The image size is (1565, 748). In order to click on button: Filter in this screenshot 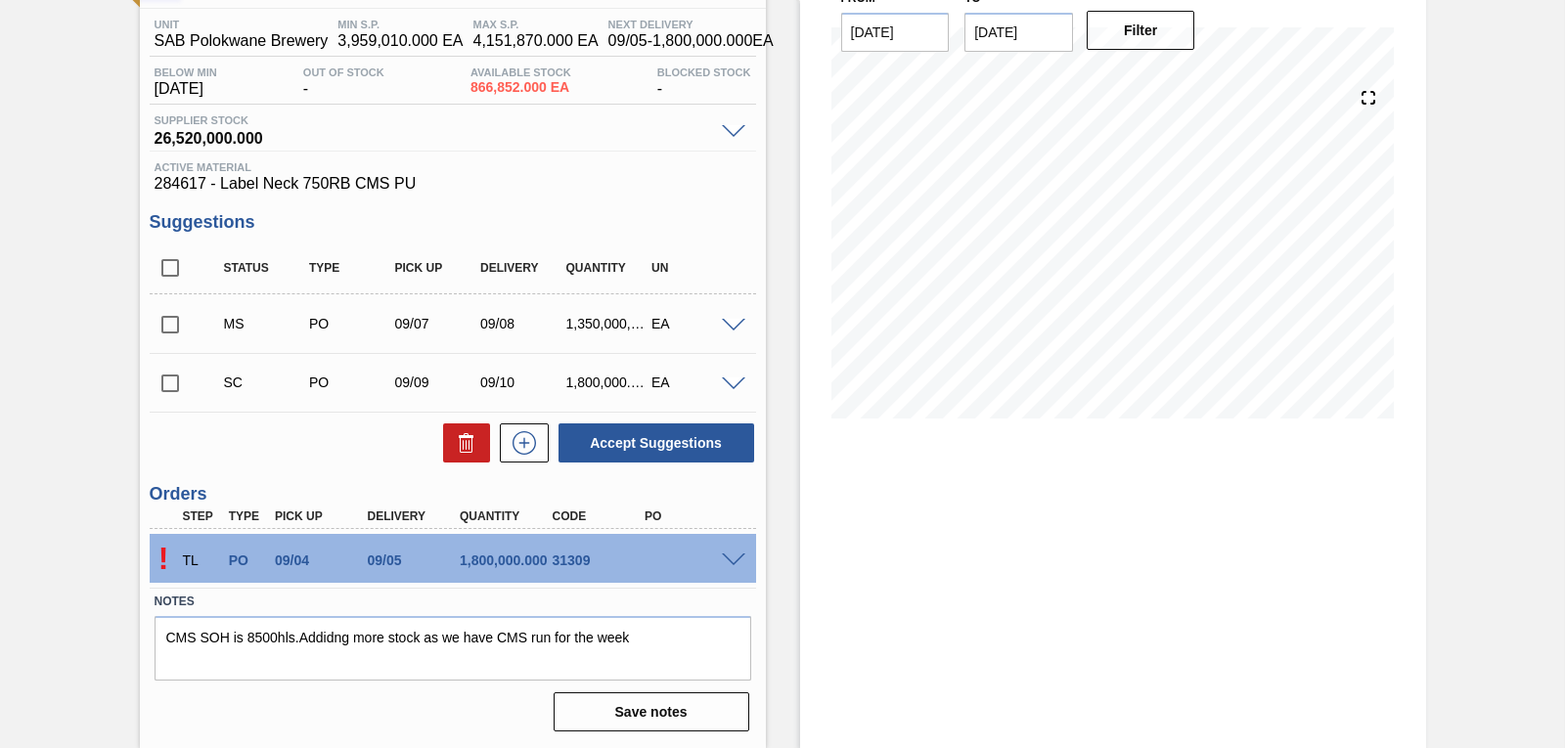, I will do `click(1141, 30)`.